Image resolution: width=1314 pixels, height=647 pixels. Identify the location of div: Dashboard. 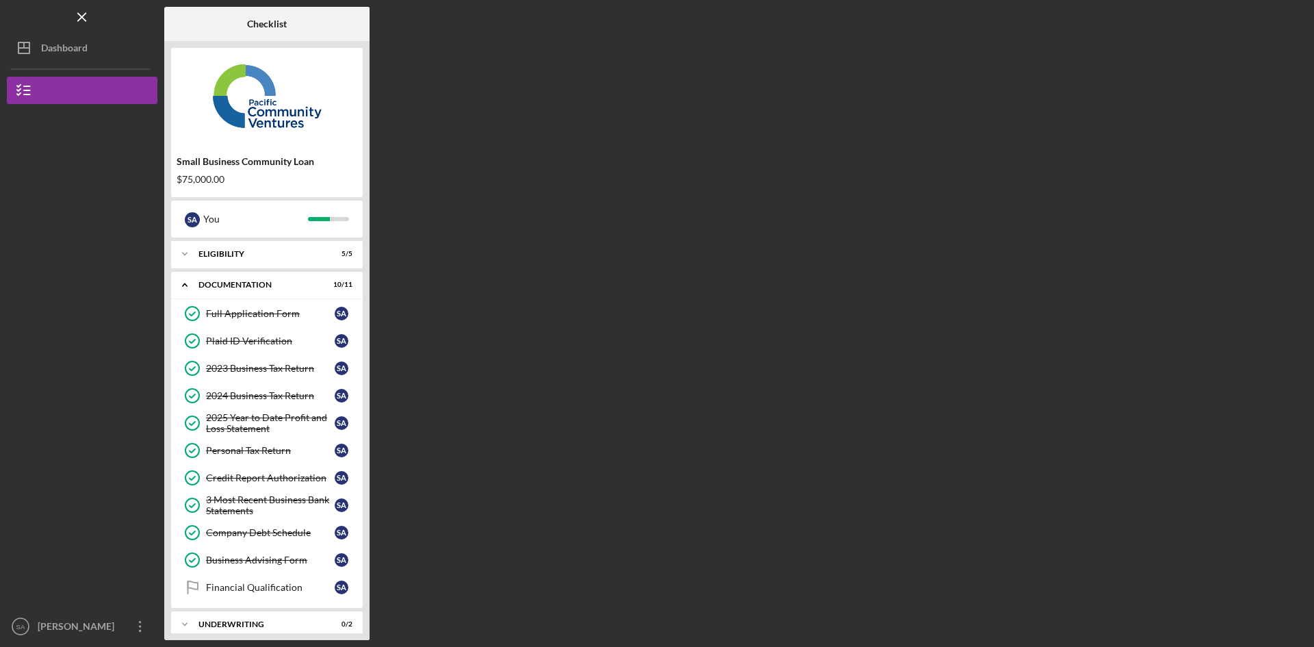
(64, 49).